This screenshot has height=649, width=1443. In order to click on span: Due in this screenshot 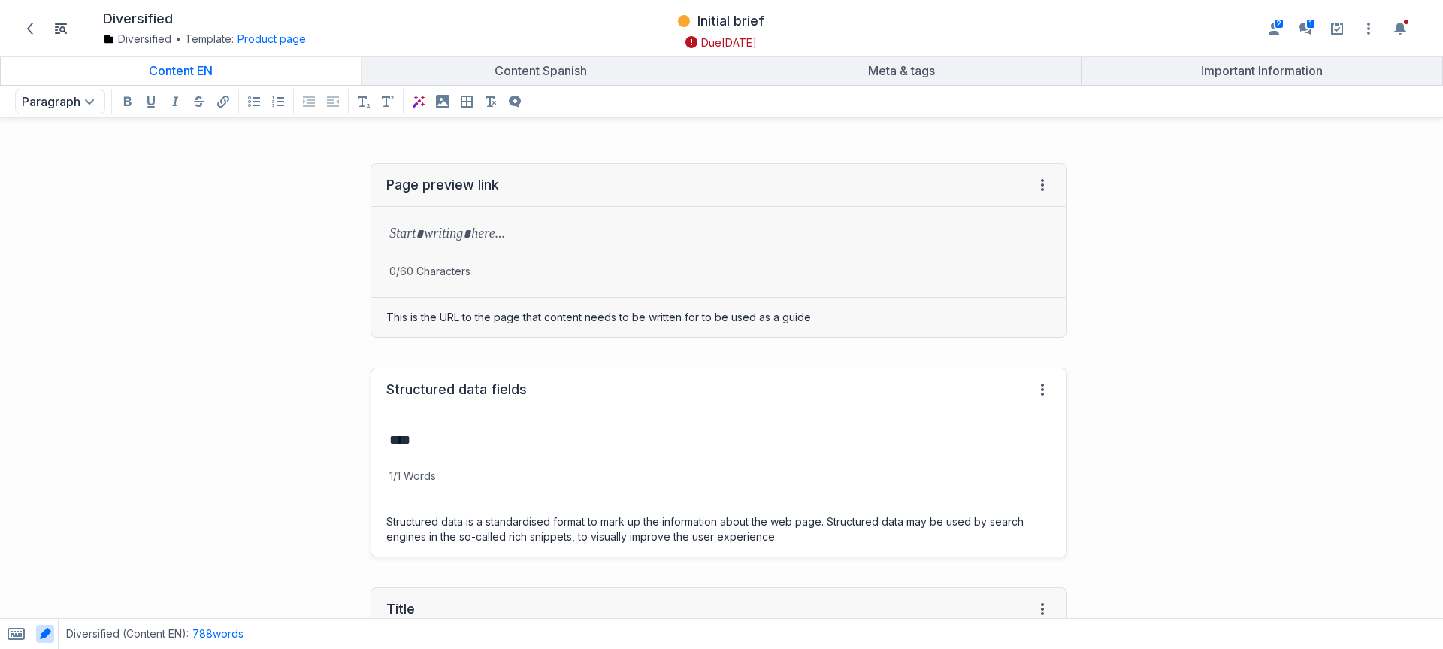, I will do `click(729, 42)`.